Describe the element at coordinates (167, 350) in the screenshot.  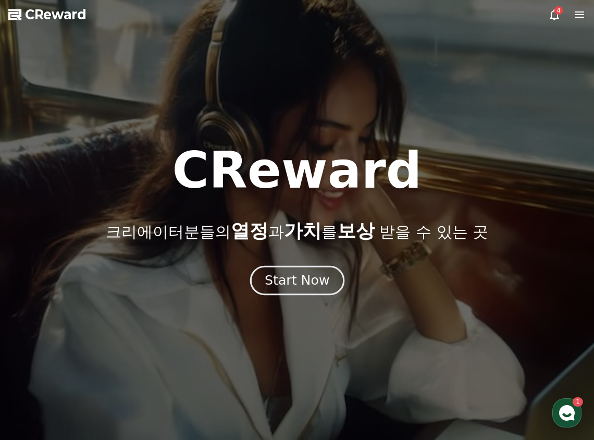
I see `span: 설정` at that location.